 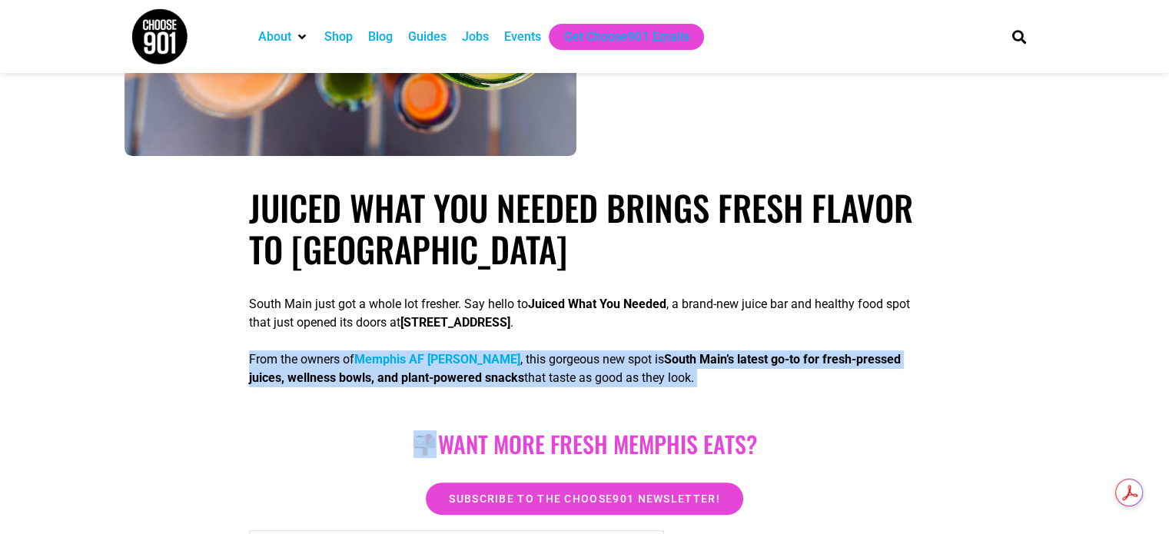 I want to click on div: Search, so click(x=1019, y=36).